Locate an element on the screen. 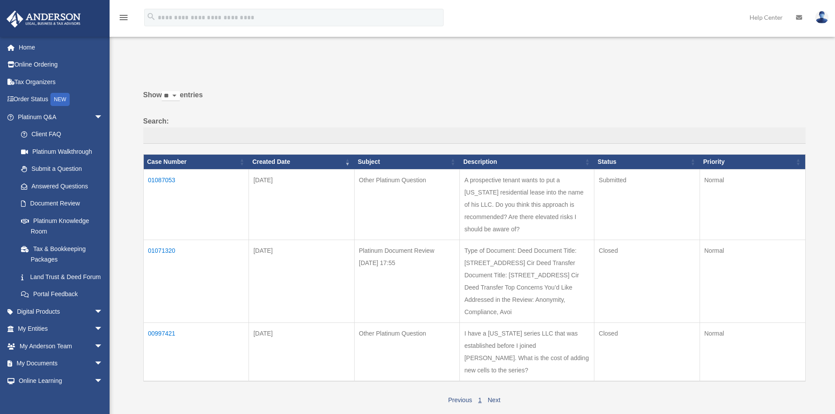 The height and width of the screenshot is (414, 835). a: Document Review is located at coordinates (62, 204).